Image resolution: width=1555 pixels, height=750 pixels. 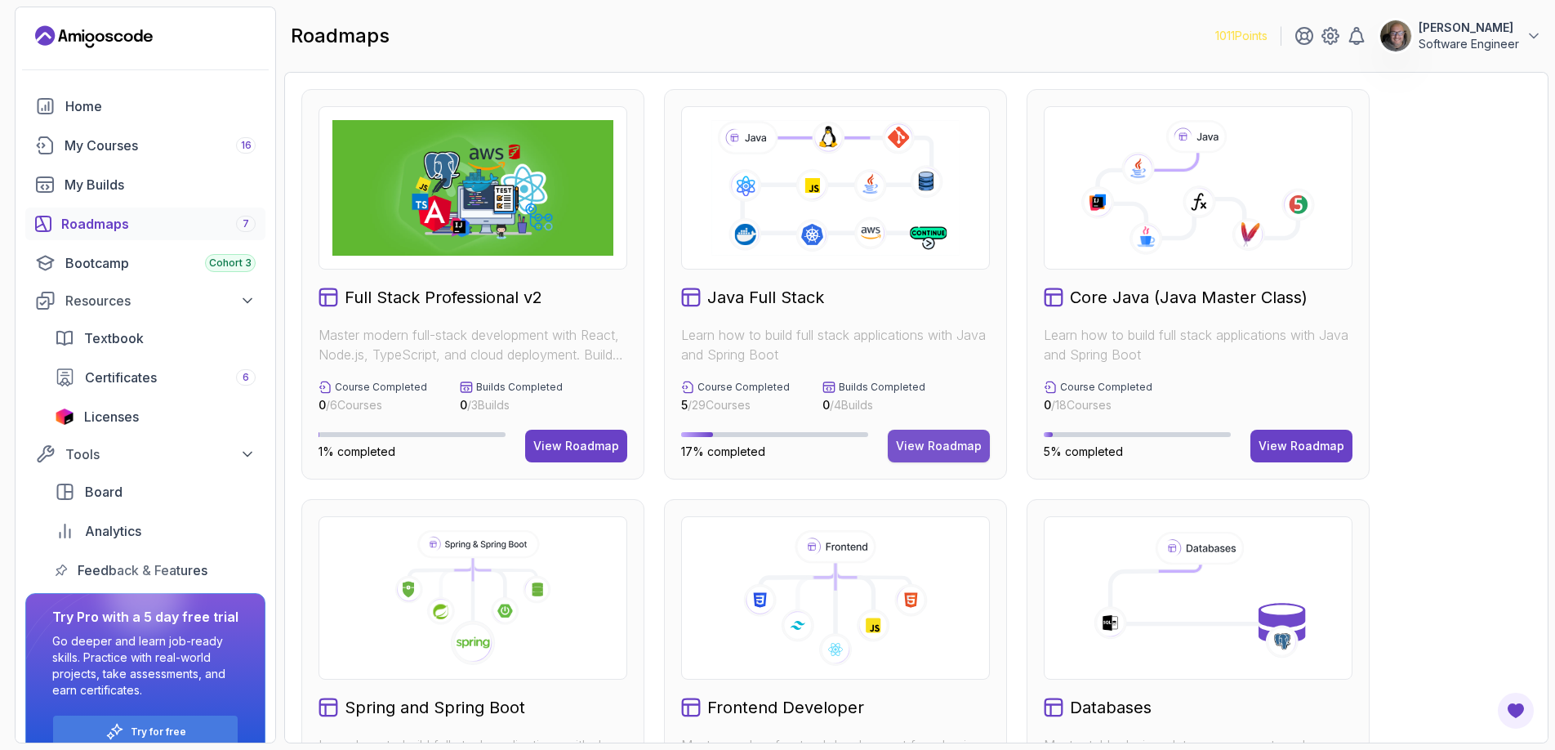 I want to click on a: certificates, so click(x=155, y=377).